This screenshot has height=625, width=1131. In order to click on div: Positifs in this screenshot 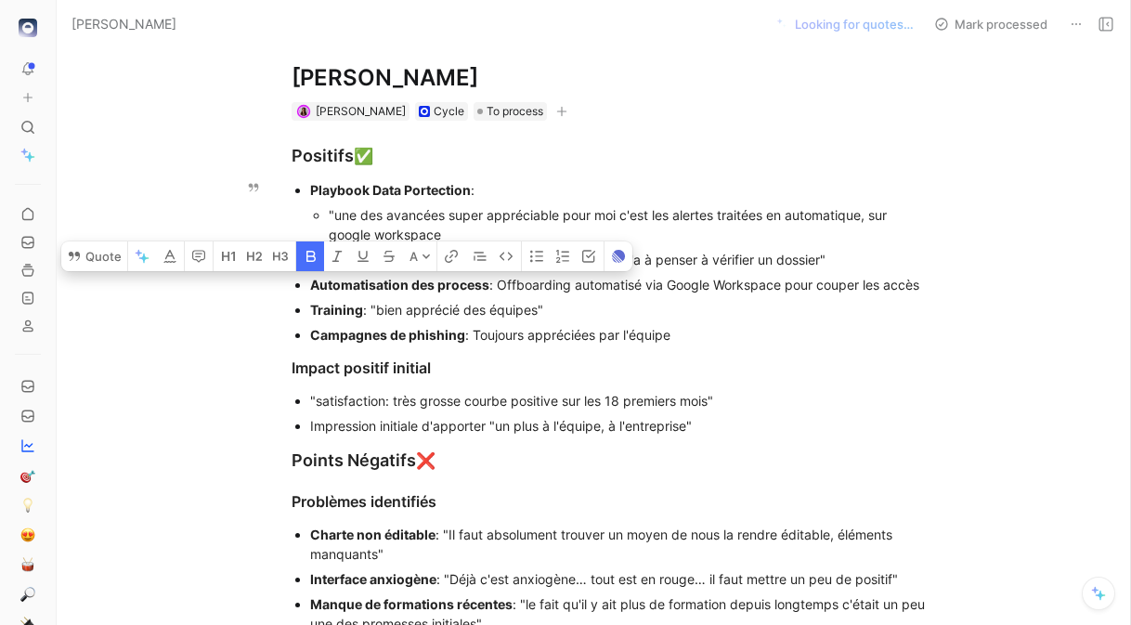, I will do `click(613, 156)`.